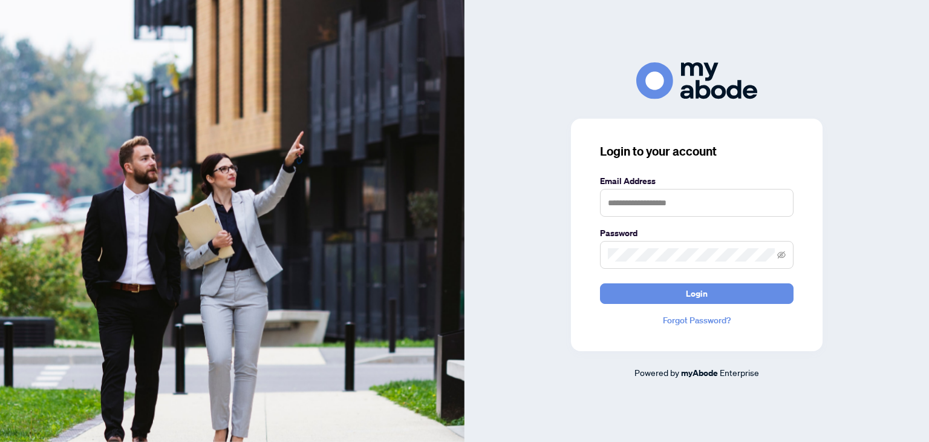  Describe the element at coordinates (697, 320) in the screenshot. I see `a: Forgot Password?` at that location.